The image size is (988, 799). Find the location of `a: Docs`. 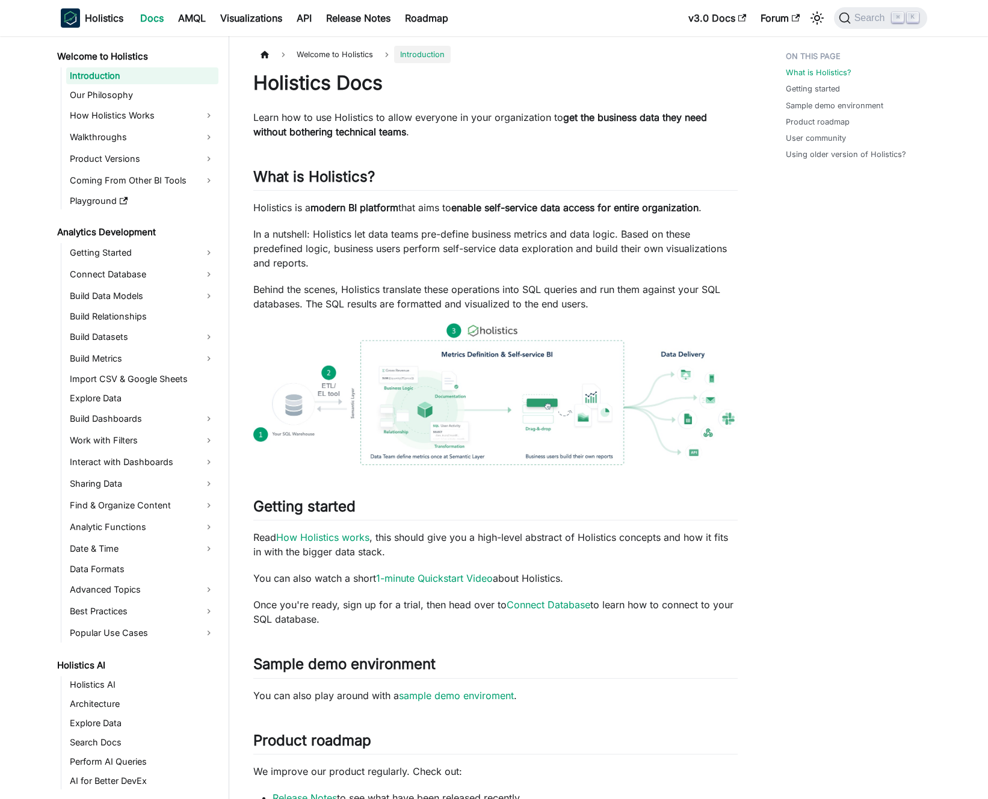

a: Docs is located at coordinates (152, 18).